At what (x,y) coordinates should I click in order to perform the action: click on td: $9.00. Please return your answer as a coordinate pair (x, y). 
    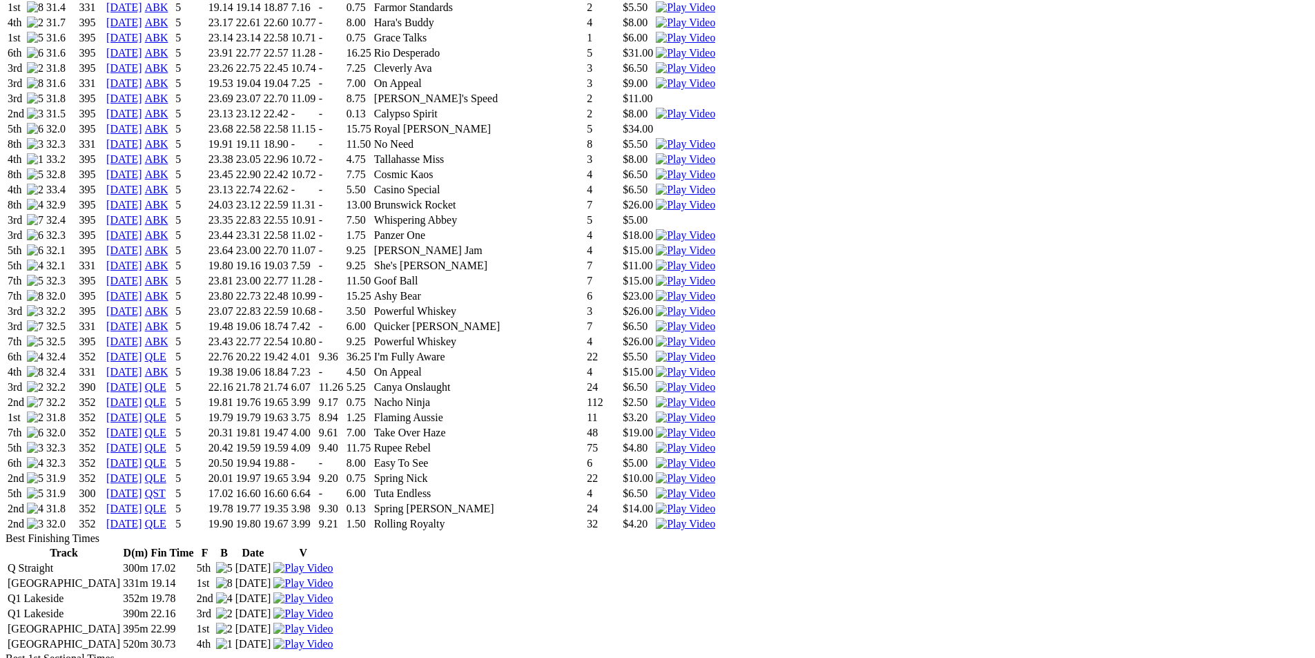
    Looking at the image, I should click on (638, 84).